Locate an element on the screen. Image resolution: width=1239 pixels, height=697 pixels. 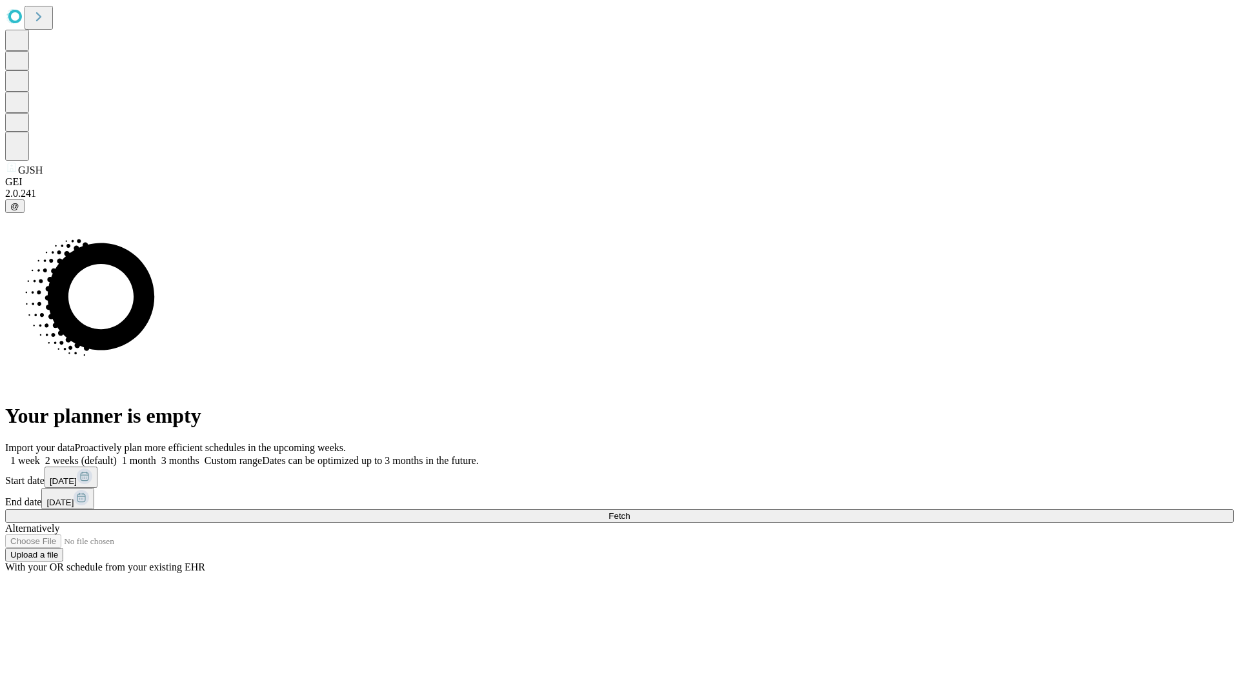
div: Start date is located at coordinates (619, 477).